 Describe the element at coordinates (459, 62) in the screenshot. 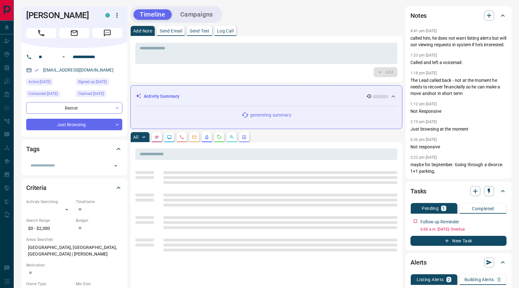

I see `p: Called and left a voicemail.` at that location.